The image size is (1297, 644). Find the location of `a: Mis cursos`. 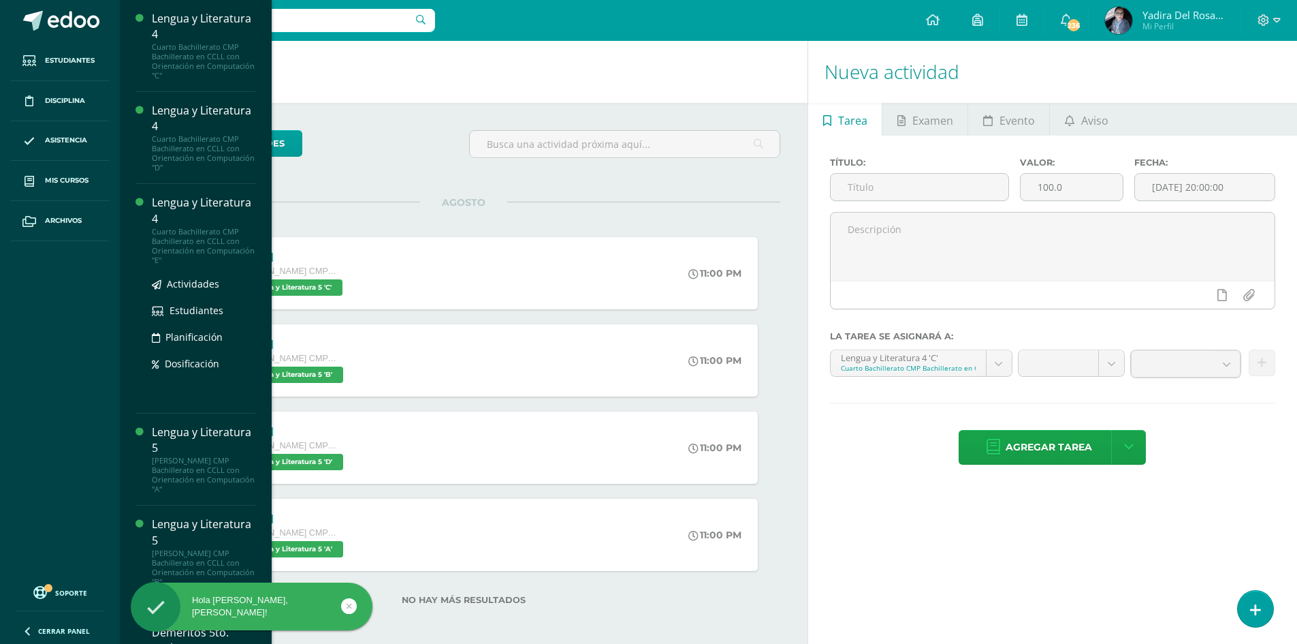

a: Mis cursos is located at coordinates (60, 180).